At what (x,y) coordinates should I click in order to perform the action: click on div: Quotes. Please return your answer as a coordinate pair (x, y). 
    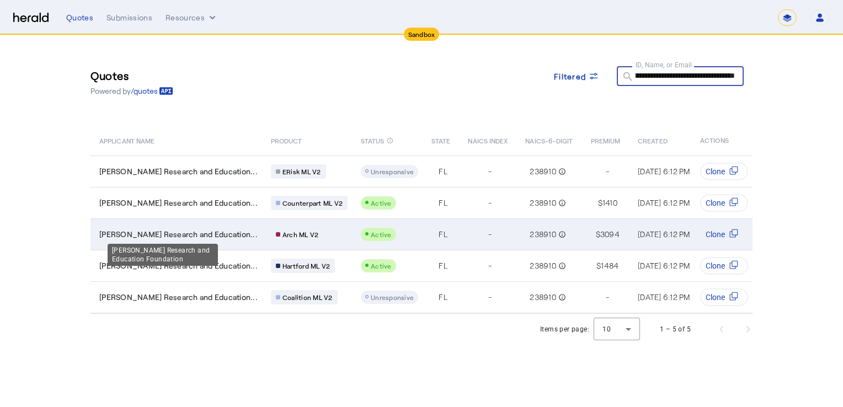
    Looking at the image, I should click on (79, 18).